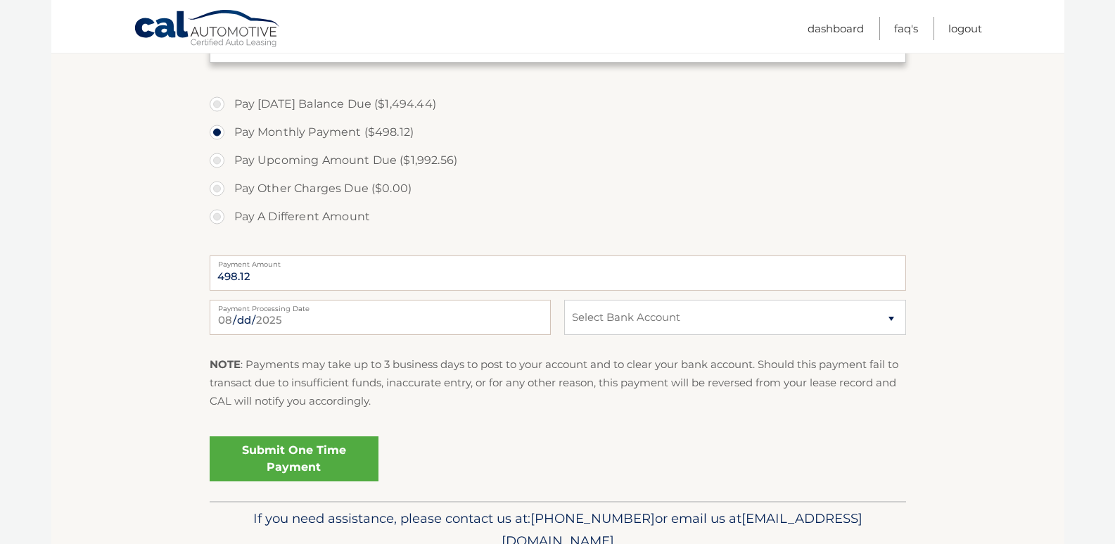 The height and width of the screenshot is (544, 1115). I want to click on label: Pay A Different Amount, so click(558, 217).